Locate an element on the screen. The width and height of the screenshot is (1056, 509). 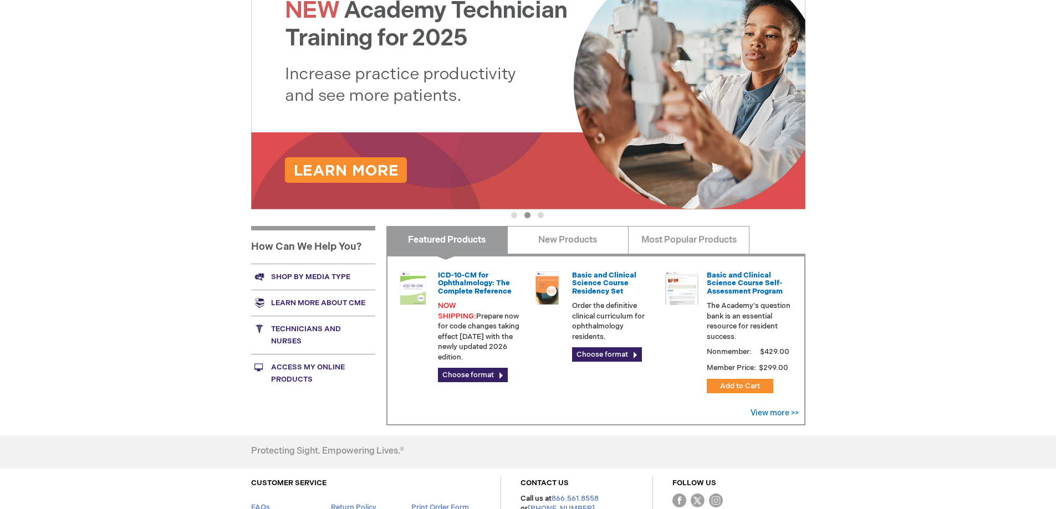
strong: Nonmember: is located at coordinates (729, 352).